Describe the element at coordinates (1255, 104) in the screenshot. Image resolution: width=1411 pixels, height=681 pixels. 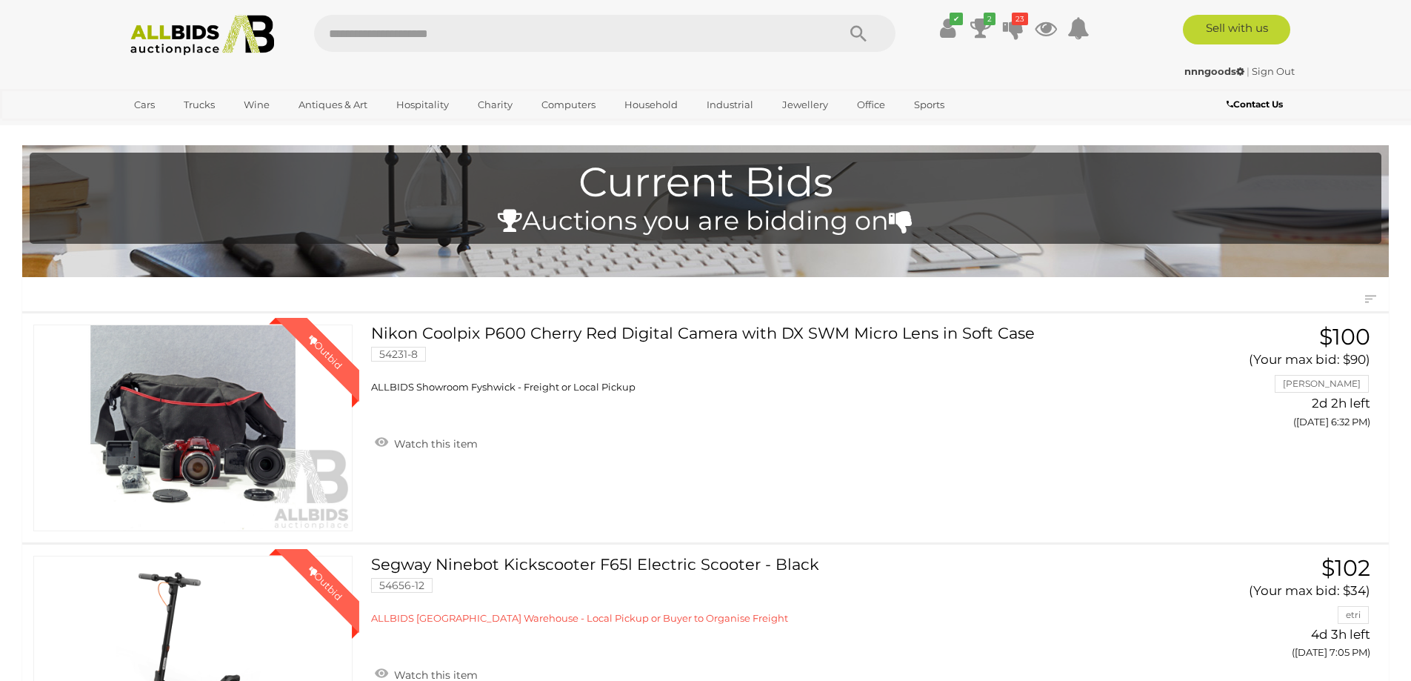
I see `b: Contact Us` at that location.